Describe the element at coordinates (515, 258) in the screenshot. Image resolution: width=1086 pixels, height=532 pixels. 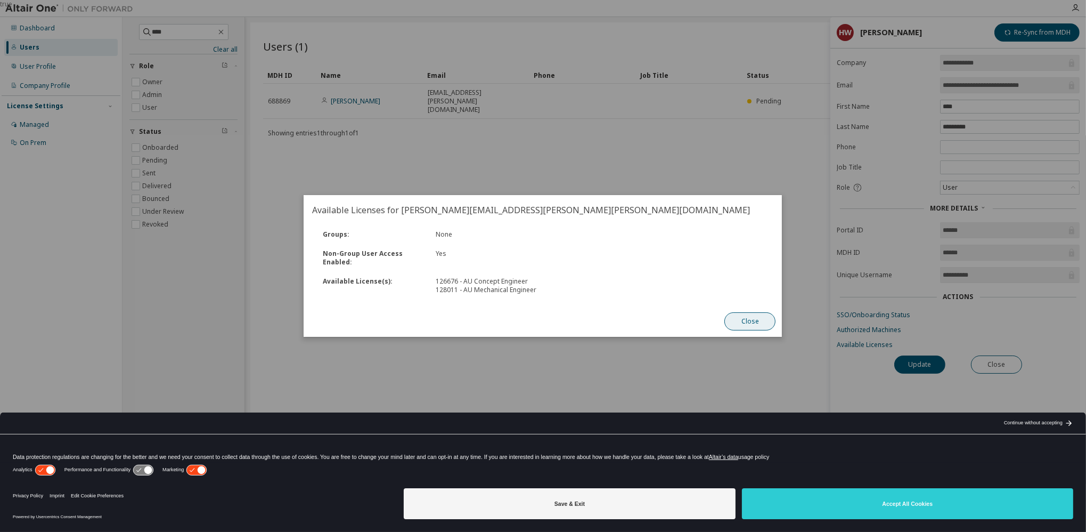
I see `div: Yes` at that location.